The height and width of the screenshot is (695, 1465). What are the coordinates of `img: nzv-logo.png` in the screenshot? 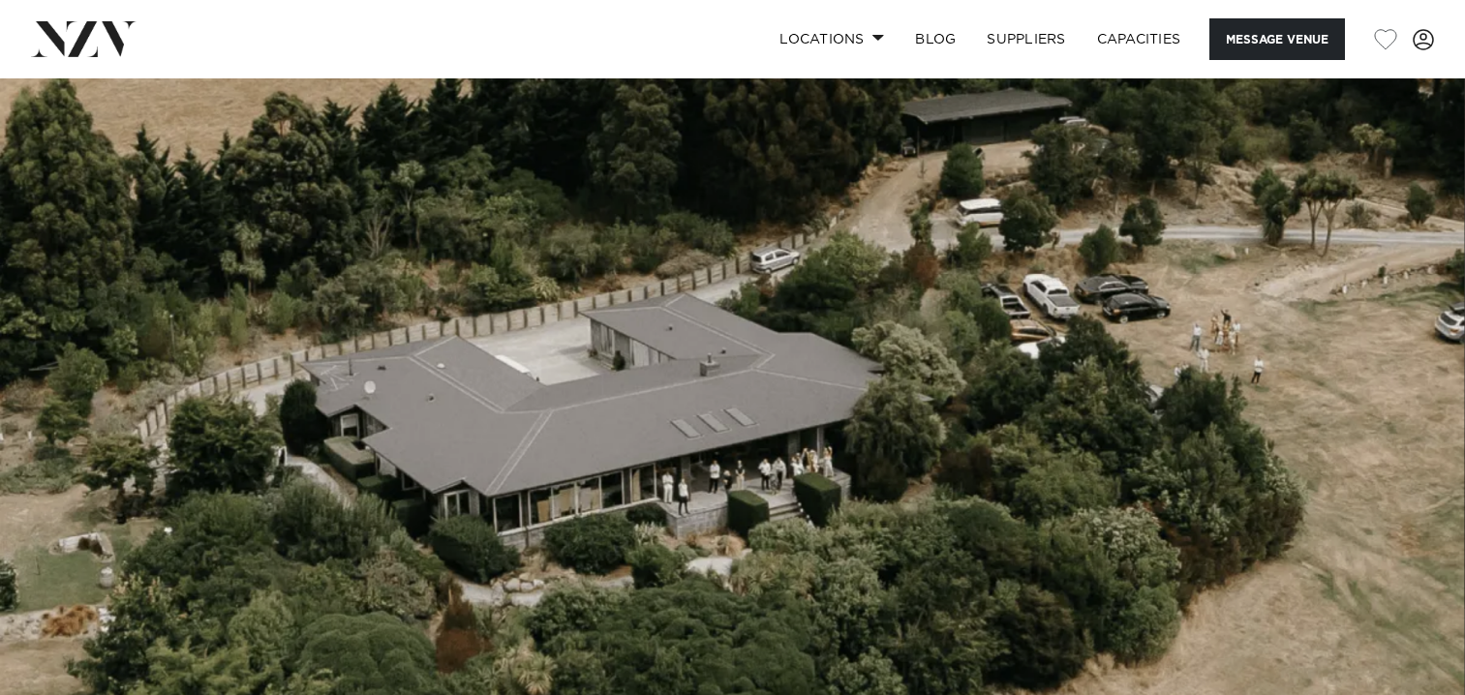 It's located at (83, 39).